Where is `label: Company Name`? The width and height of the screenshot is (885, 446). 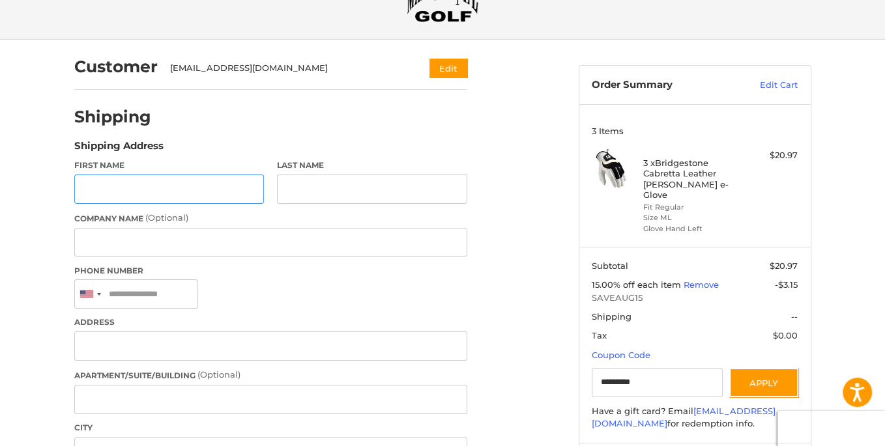
label: Company Name is located at coordinates (270, 218).